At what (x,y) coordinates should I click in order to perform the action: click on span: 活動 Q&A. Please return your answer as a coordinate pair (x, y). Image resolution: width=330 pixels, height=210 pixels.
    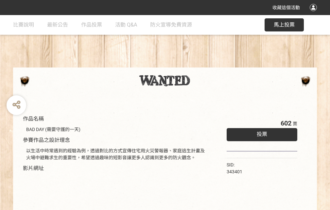
    Looking at the image, I should click on (126, 25).